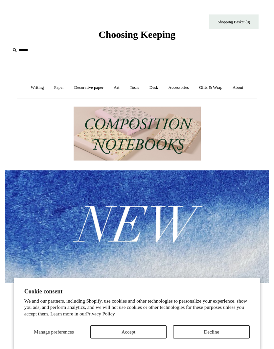  Describe the element at coordinates (137, 307) in the screenshot. I see `p: We and our partners, including Shopify, use cookies and other technologies to personalize your ex...` at that location.